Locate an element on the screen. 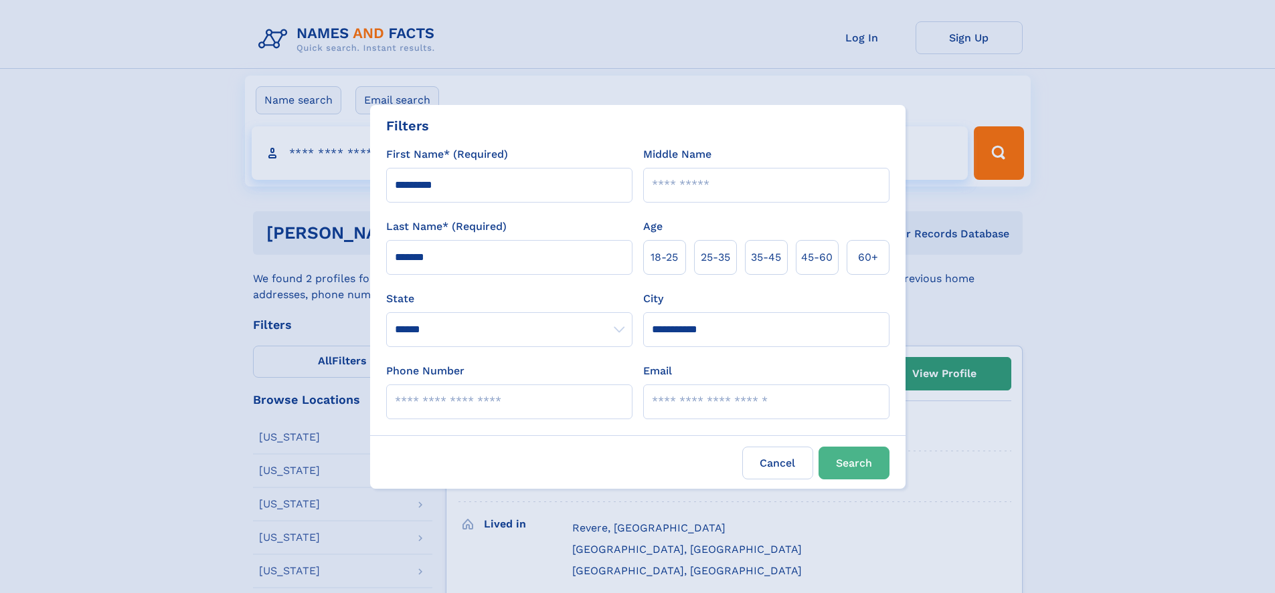 The width and height of the screenshot is (1275, 593). label: Middle Name is located at coordinates (677, 155).